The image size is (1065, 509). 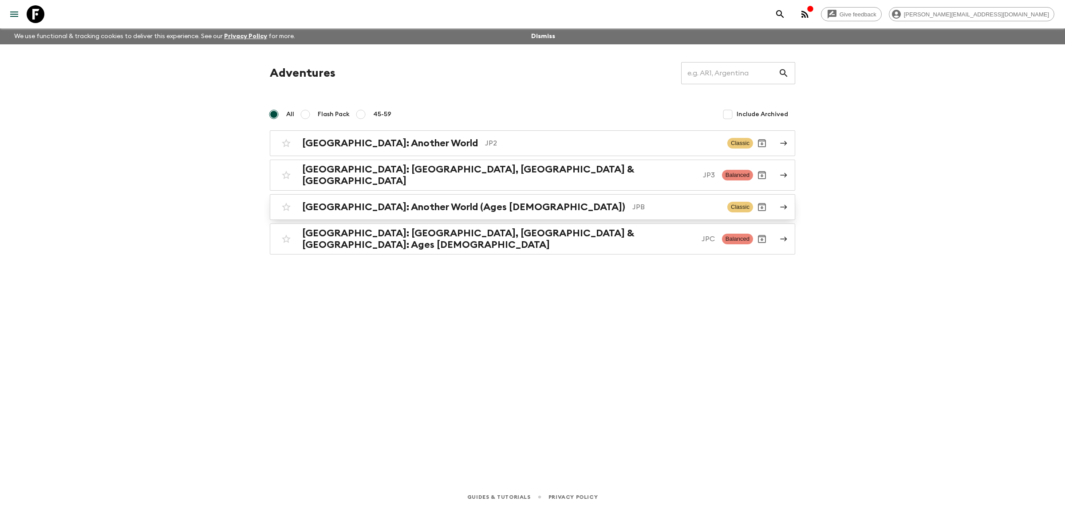 What do you see at coordinates (762, 114) in the screenshot?
I see `span: Include Archived` at bounding box center [762, 114].